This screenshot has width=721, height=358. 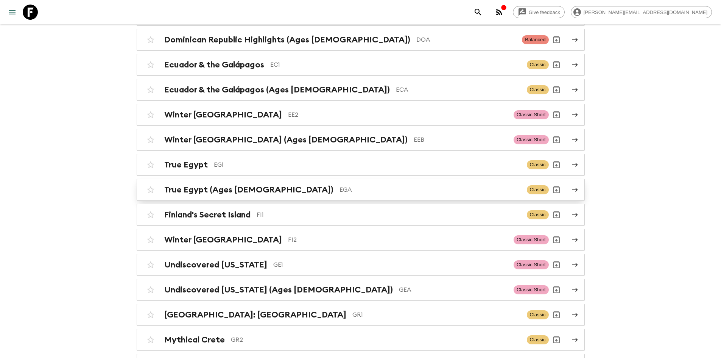 What do you see at coordinates (376, 340) in the screenshot?
I see `p: GR2` at bounding box center [376, 340].